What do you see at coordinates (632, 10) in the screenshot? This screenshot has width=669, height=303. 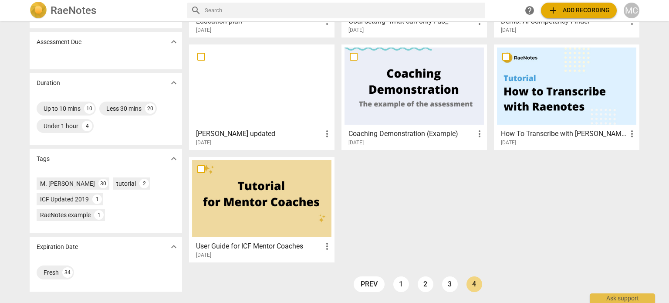 I see `button: MC` at bounding box center [632, 10].